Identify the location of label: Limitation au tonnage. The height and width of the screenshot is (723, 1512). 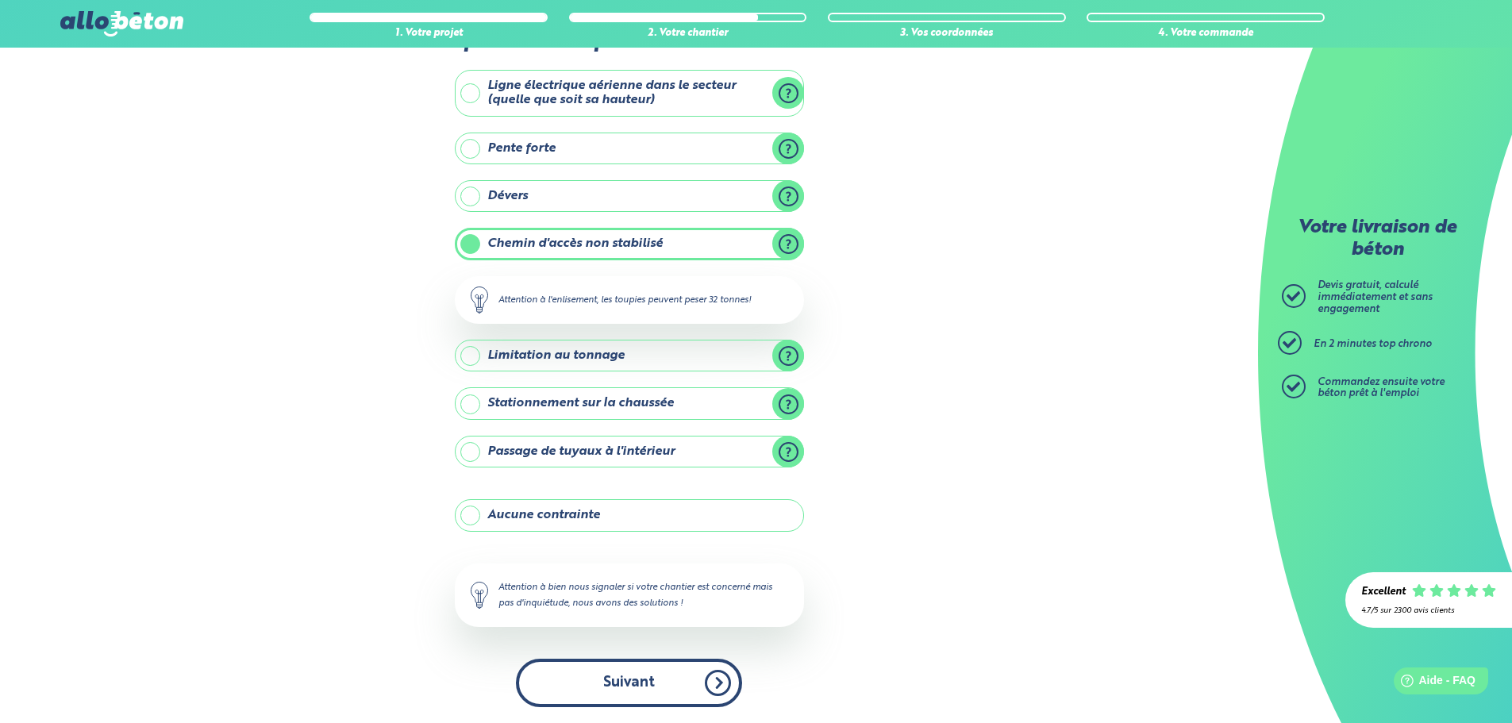
(629, 356).